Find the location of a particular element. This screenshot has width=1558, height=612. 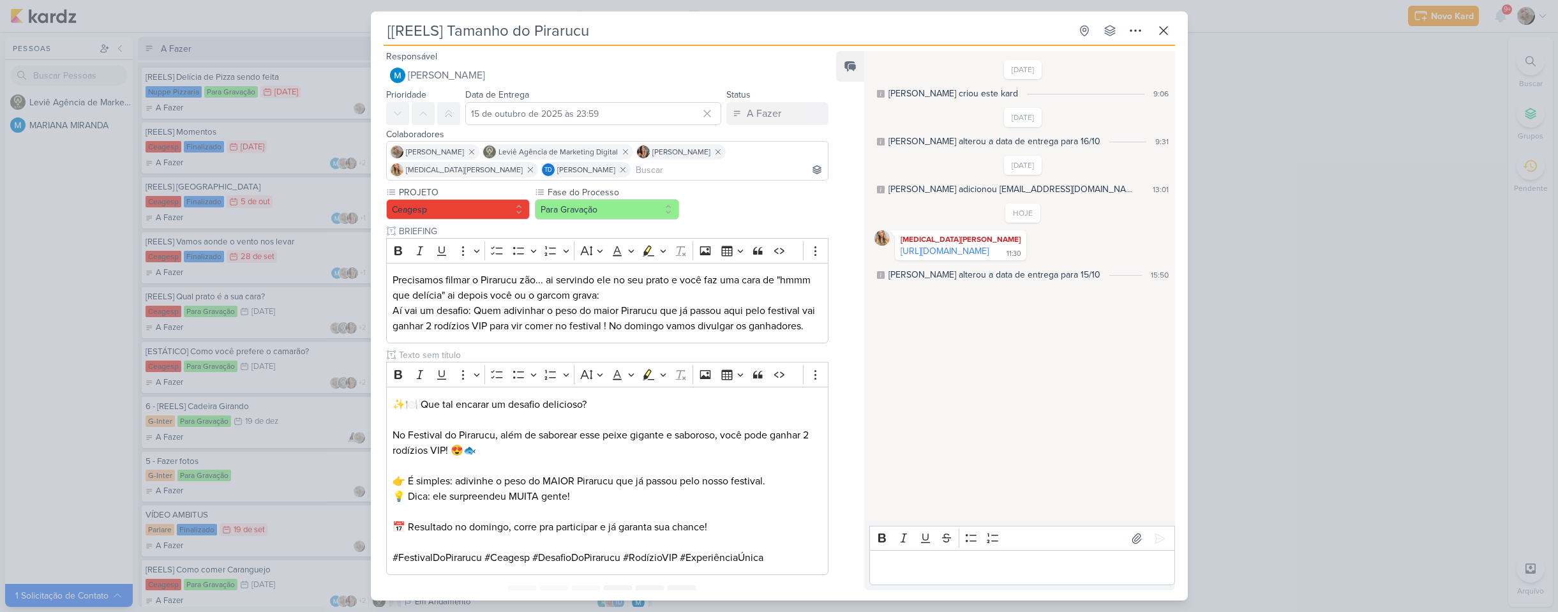

span: Leviê Agência de Marketing Digital is located at coordinates (558, 152).